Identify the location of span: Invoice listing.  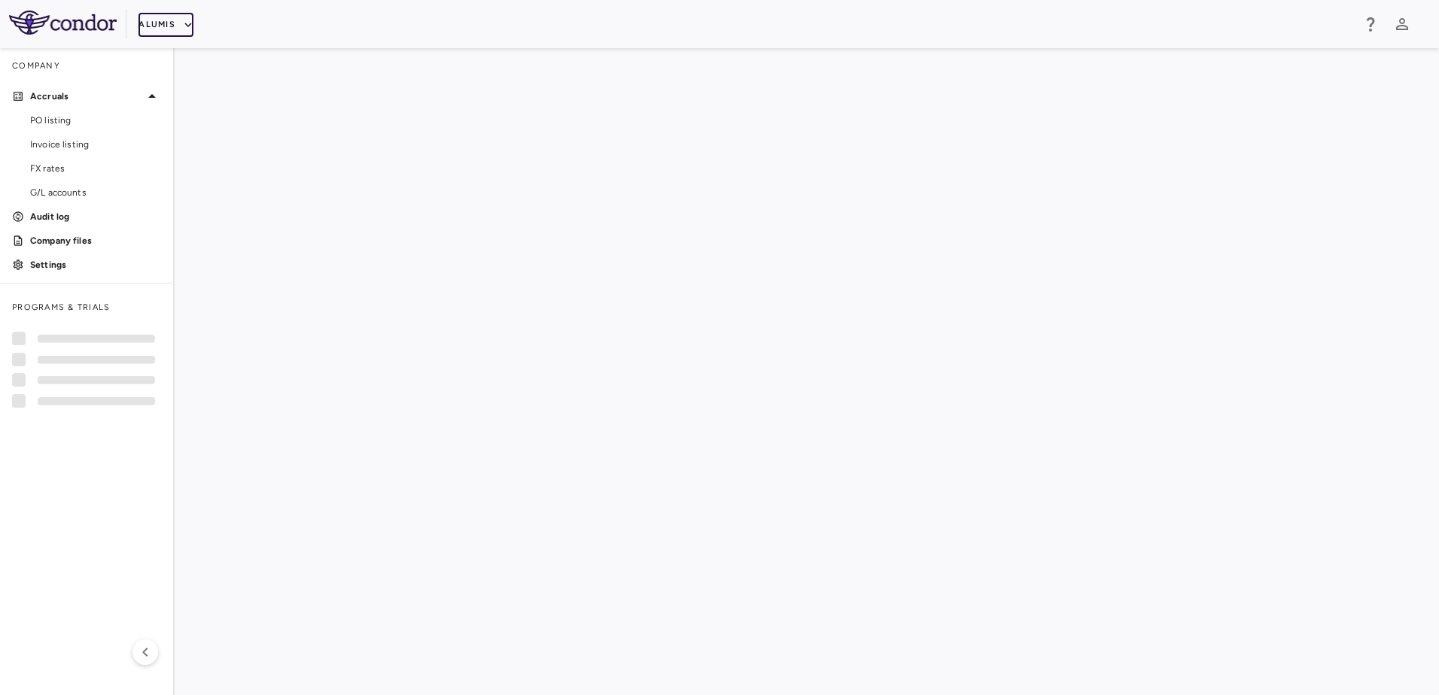
(96, 144).